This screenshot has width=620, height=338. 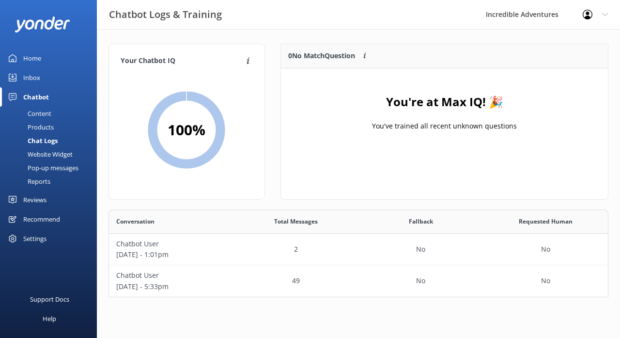 I want to click on div: Reports, so click(x=28, y=181).